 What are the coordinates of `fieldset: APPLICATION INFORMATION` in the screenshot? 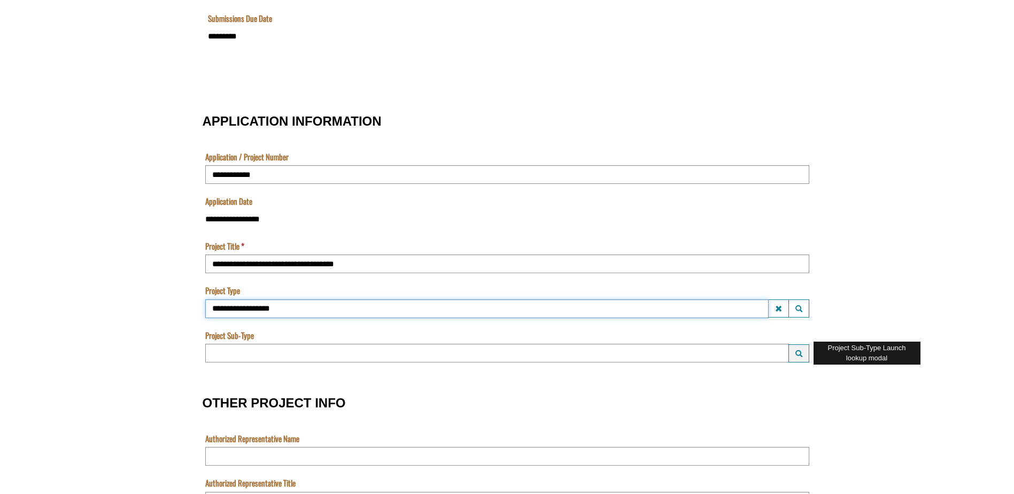 It's located at (507, 238).